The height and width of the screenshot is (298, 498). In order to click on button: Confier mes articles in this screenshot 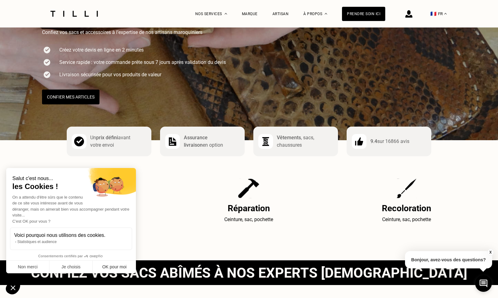, I will do `click(71, 97)`.